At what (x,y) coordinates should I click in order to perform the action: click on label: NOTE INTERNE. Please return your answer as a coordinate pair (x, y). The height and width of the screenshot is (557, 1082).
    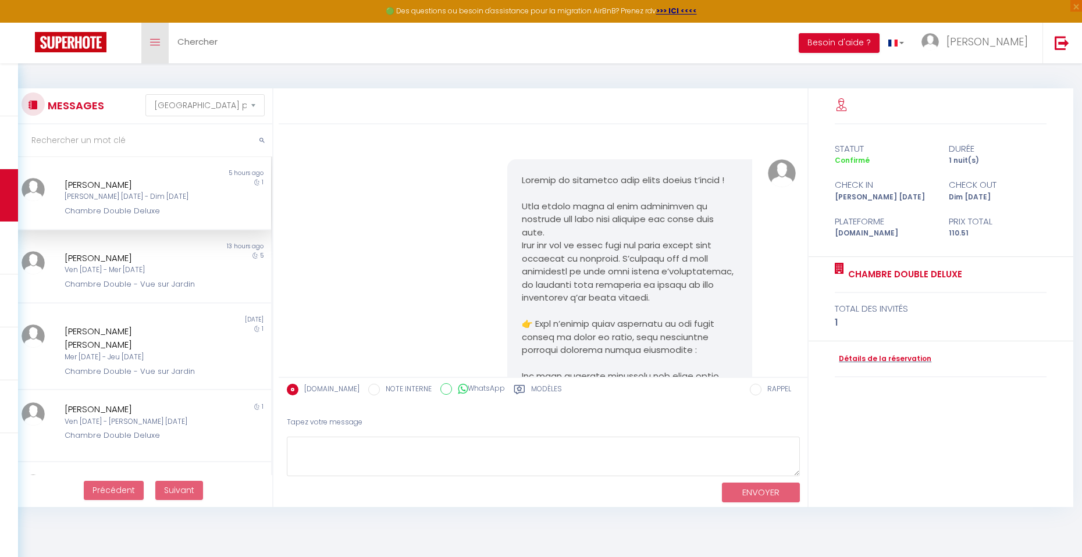
    Looking at the image, I should click on (405, 390).